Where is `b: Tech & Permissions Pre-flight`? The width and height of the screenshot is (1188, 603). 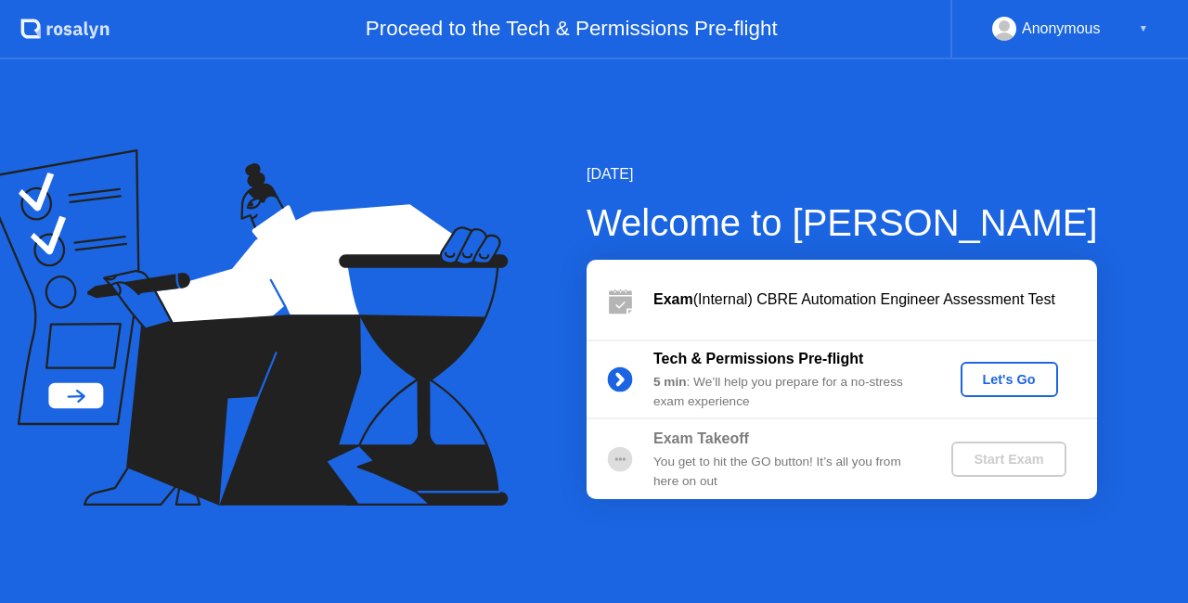 b: Tech & Permissions Pre-flight is located at coordinates (758, 358).